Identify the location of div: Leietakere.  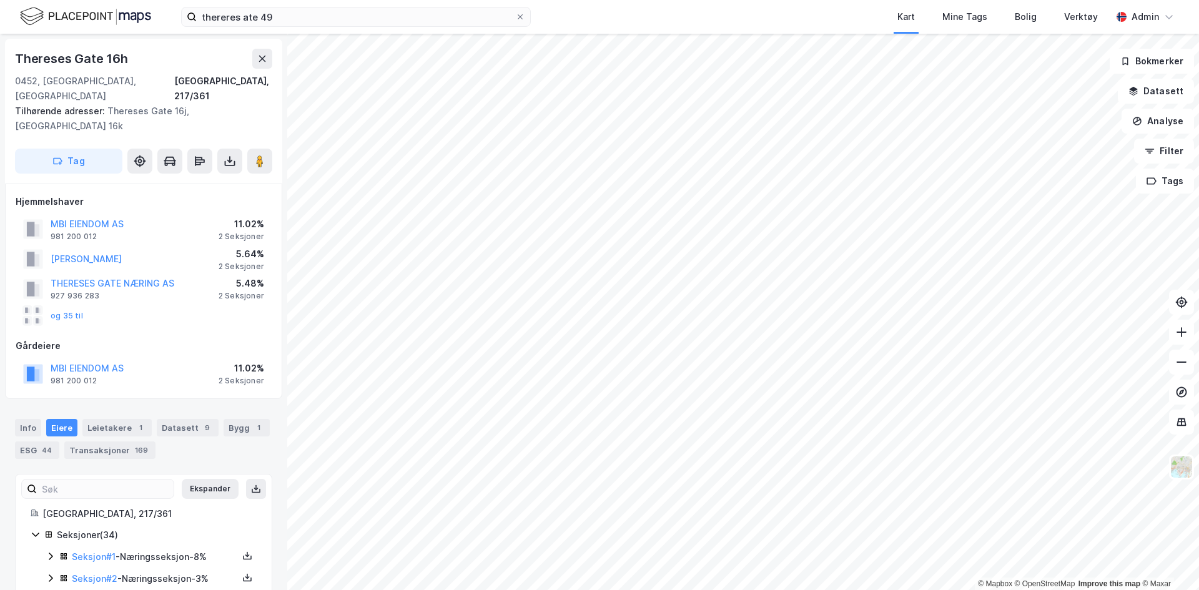
(117, 428).